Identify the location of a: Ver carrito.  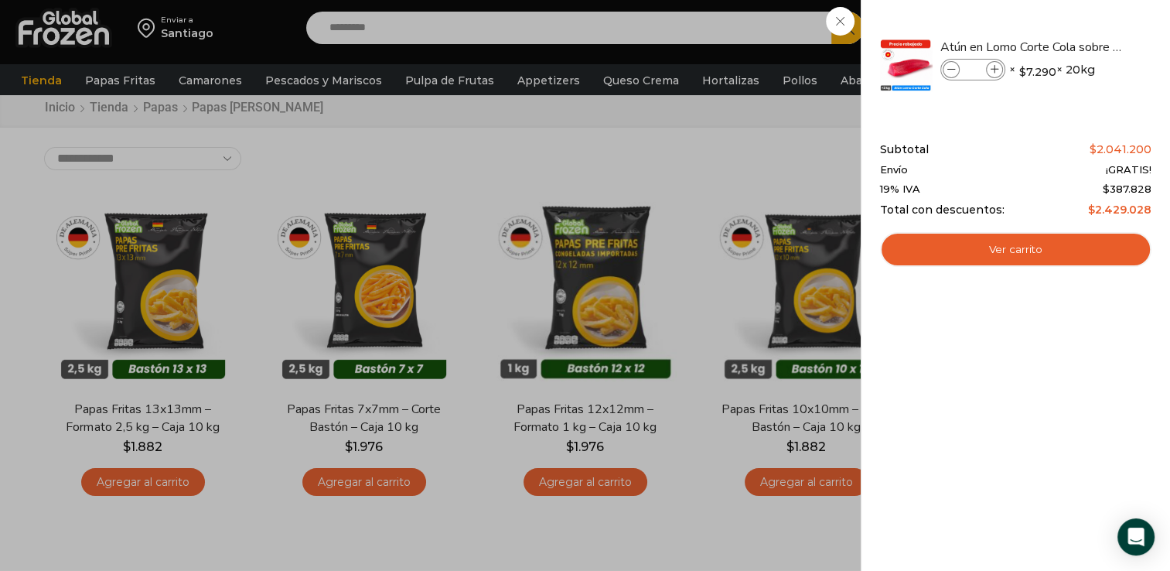
(1015, 250).